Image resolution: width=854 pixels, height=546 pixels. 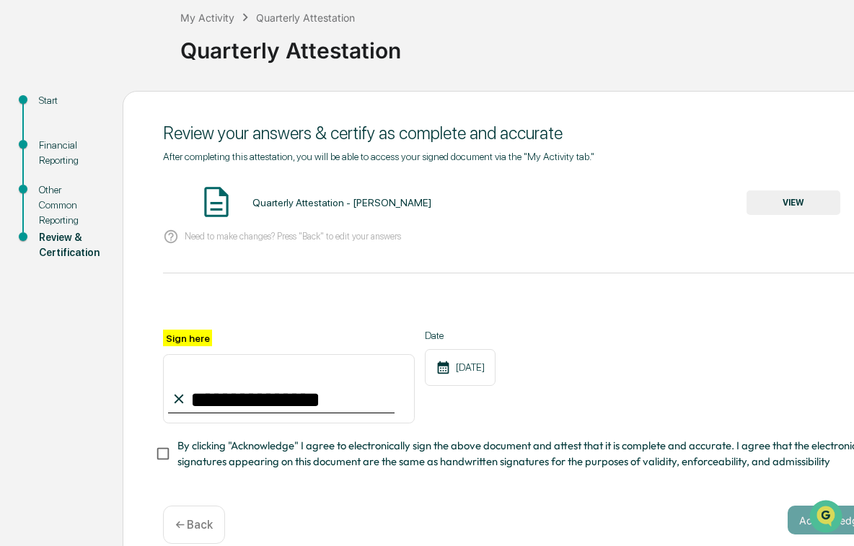 What do you see at coordinates (188, 338) in the screenshot?
I see `label: Sign here` at bounding box center [188, 338].